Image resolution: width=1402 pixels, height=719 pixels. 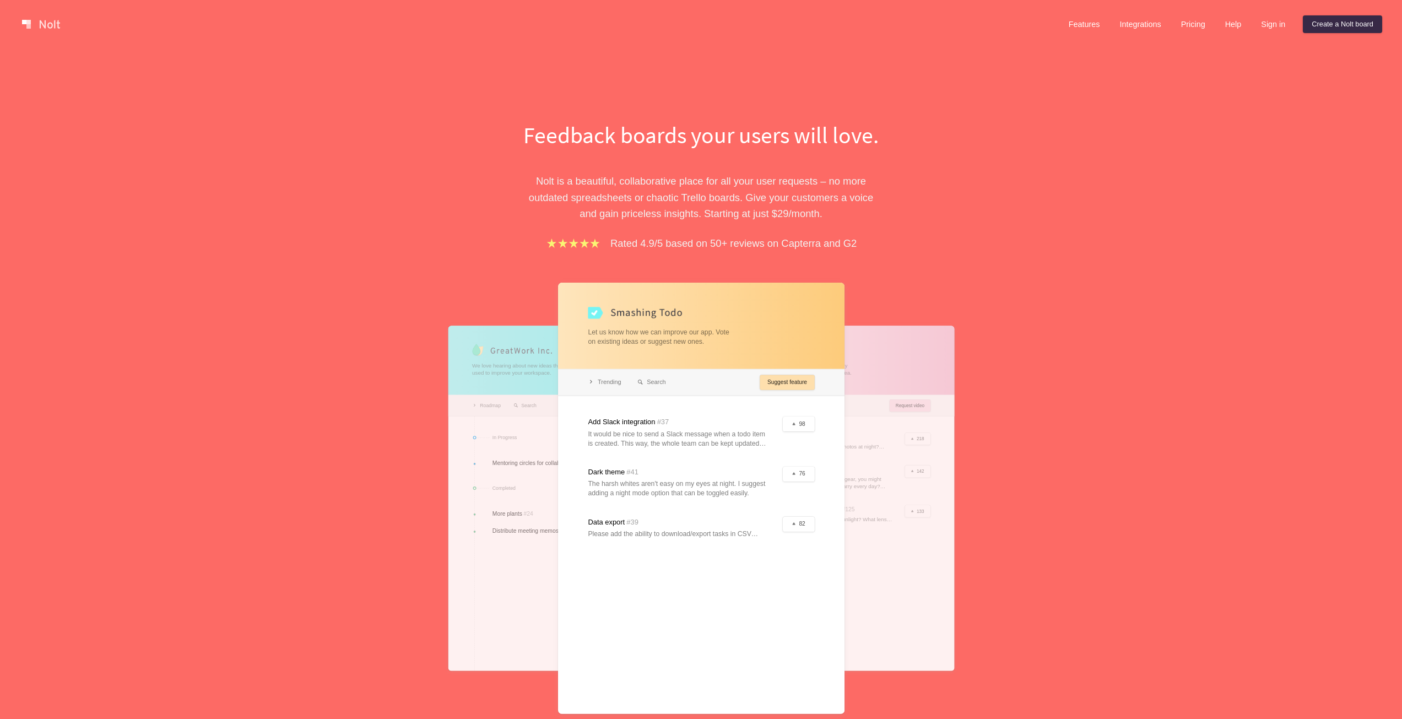 What do you see at coordinates (1233, 24) in the screenshot?
I see `a: Help` at bounding box center [1233, 24].